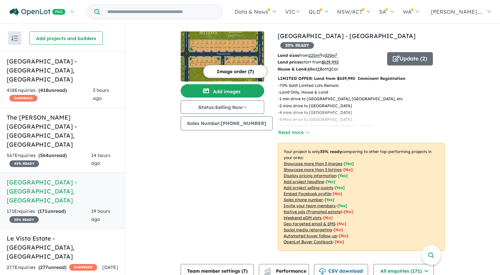  Describe the element at coordinates (313, 169) in the screenshot. I see `u: Showcase more than 3 listings` at that location.